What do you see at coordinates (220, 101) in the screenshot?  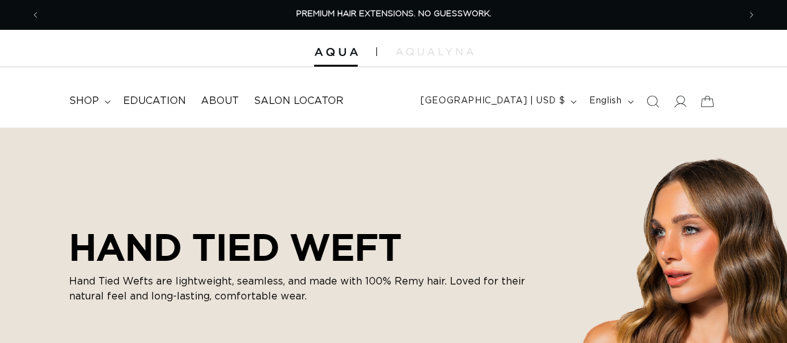 I see `span: About` at bounding box center [220, 101].